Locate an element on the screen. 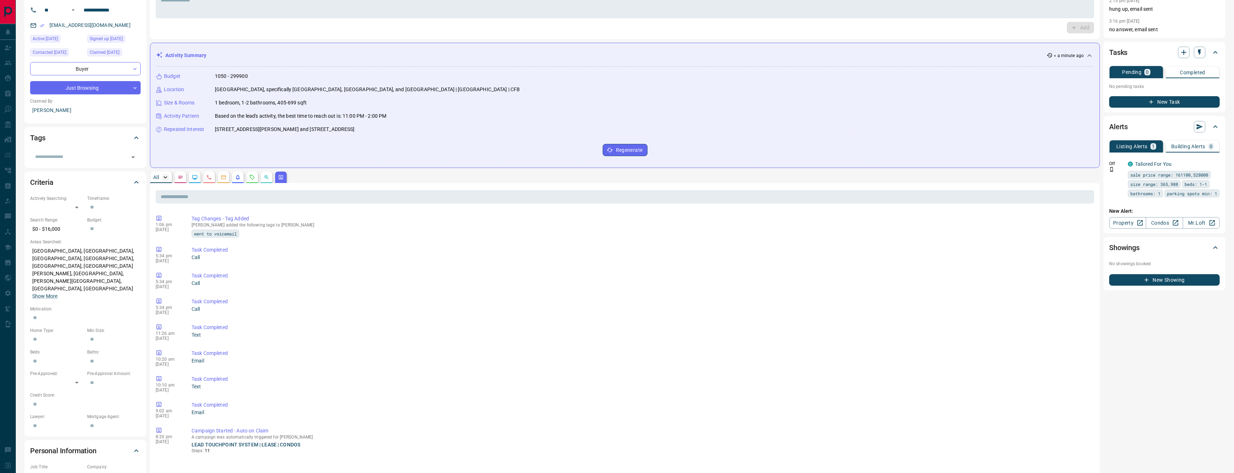  p: Activity Summary is located at coordinates (186, 55).